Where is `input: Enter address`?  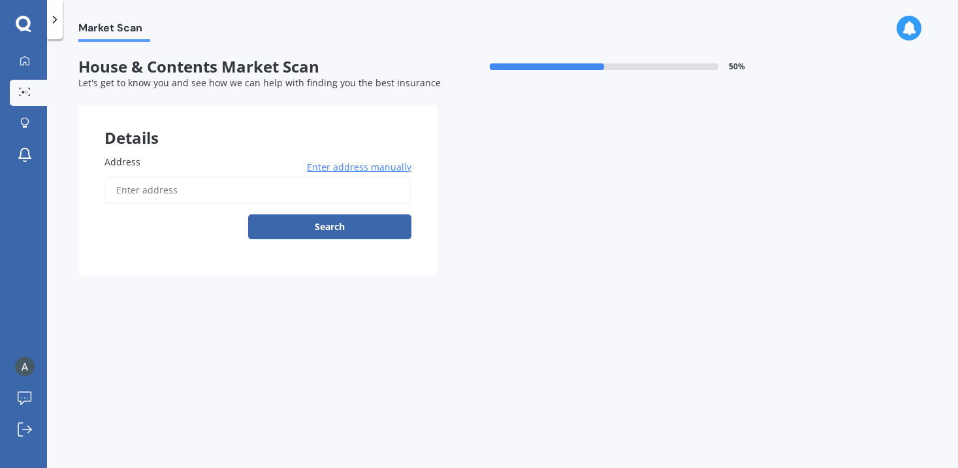 input: Enter address is located at coordinates (258, 190).